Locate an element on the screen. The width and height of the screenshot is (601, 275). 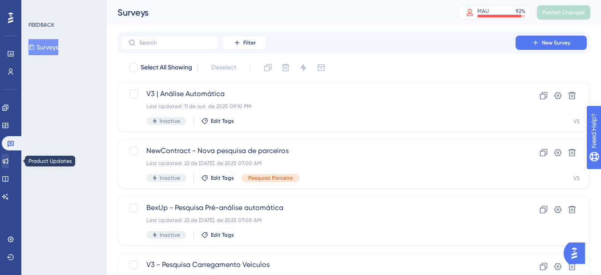
span: New Survey is located at coordinates (556, 43).